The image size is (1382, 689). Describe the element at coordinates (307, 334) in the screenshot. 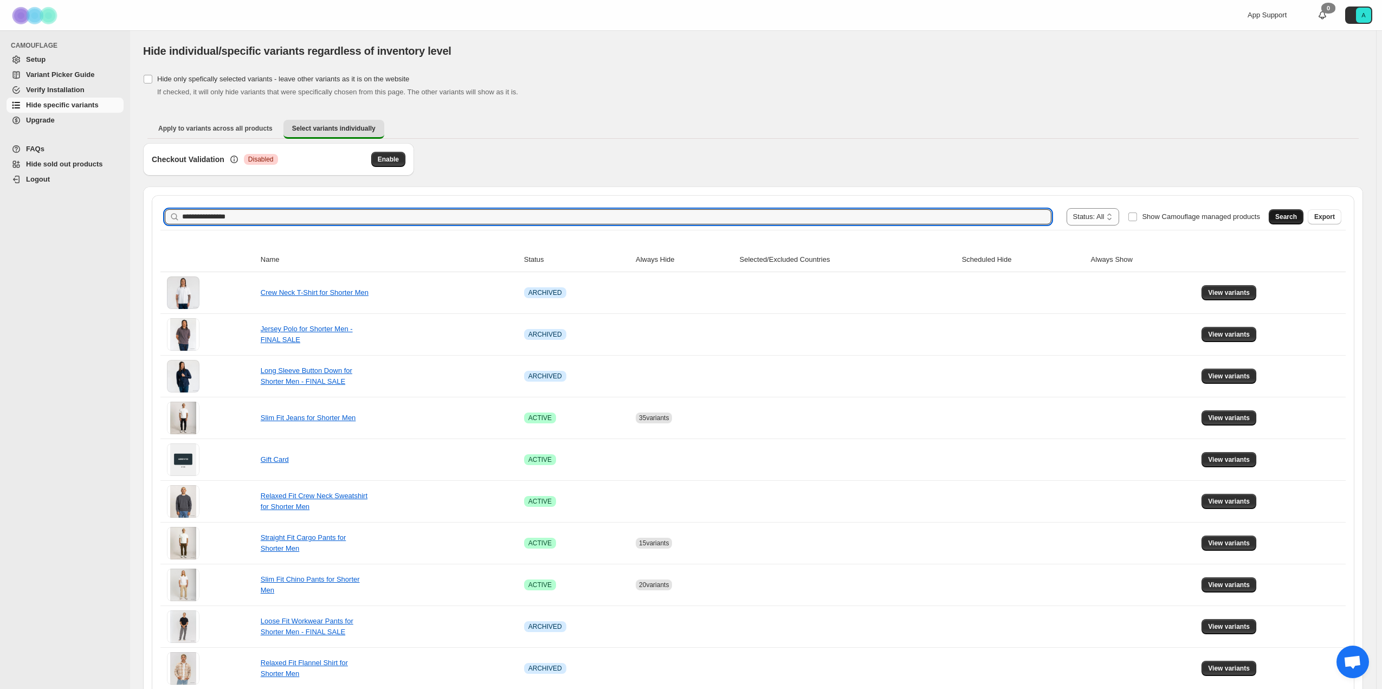

I see `a: Jersey Polo for Shorter Men - FINAL SALE` at that location.